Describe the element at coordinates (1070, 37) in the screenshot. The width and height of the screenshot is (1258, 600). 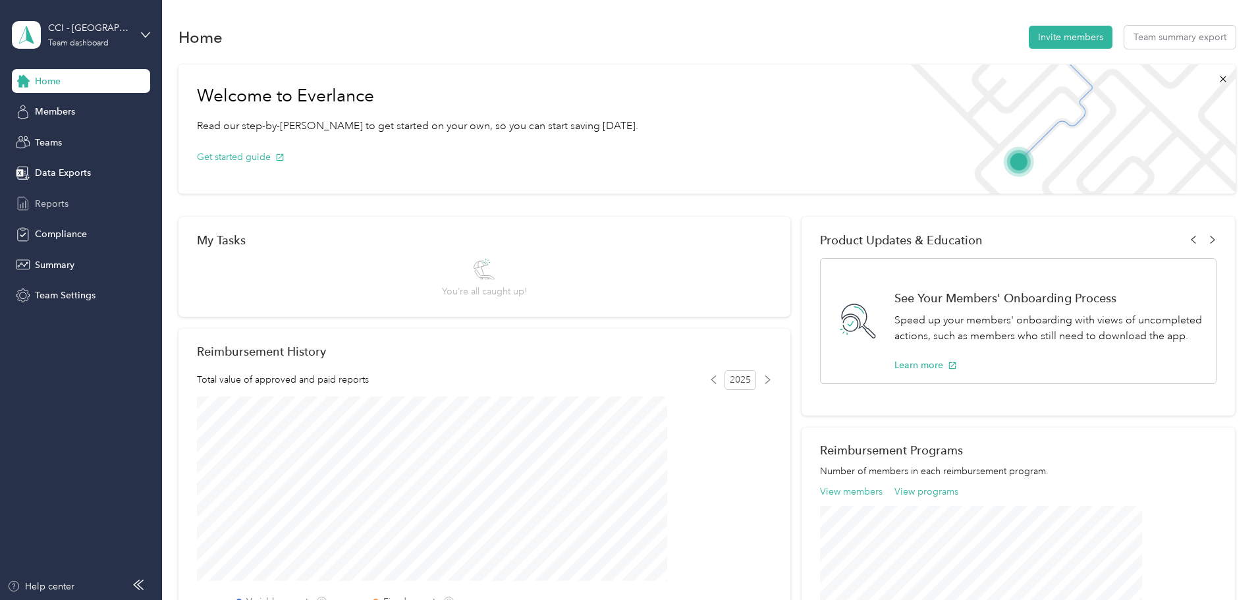
I see `button: Invite members` at that location.